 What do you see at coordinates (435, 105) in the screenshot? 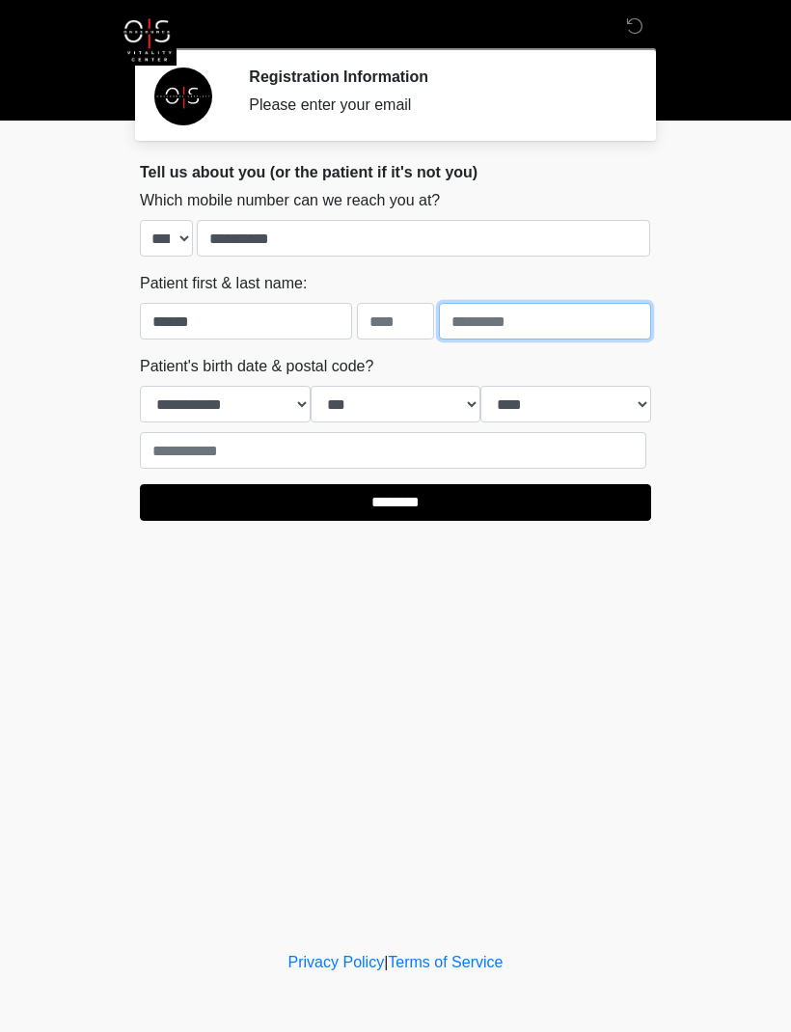
I see `div: Please enter your email` at bounding box center [435, 105].